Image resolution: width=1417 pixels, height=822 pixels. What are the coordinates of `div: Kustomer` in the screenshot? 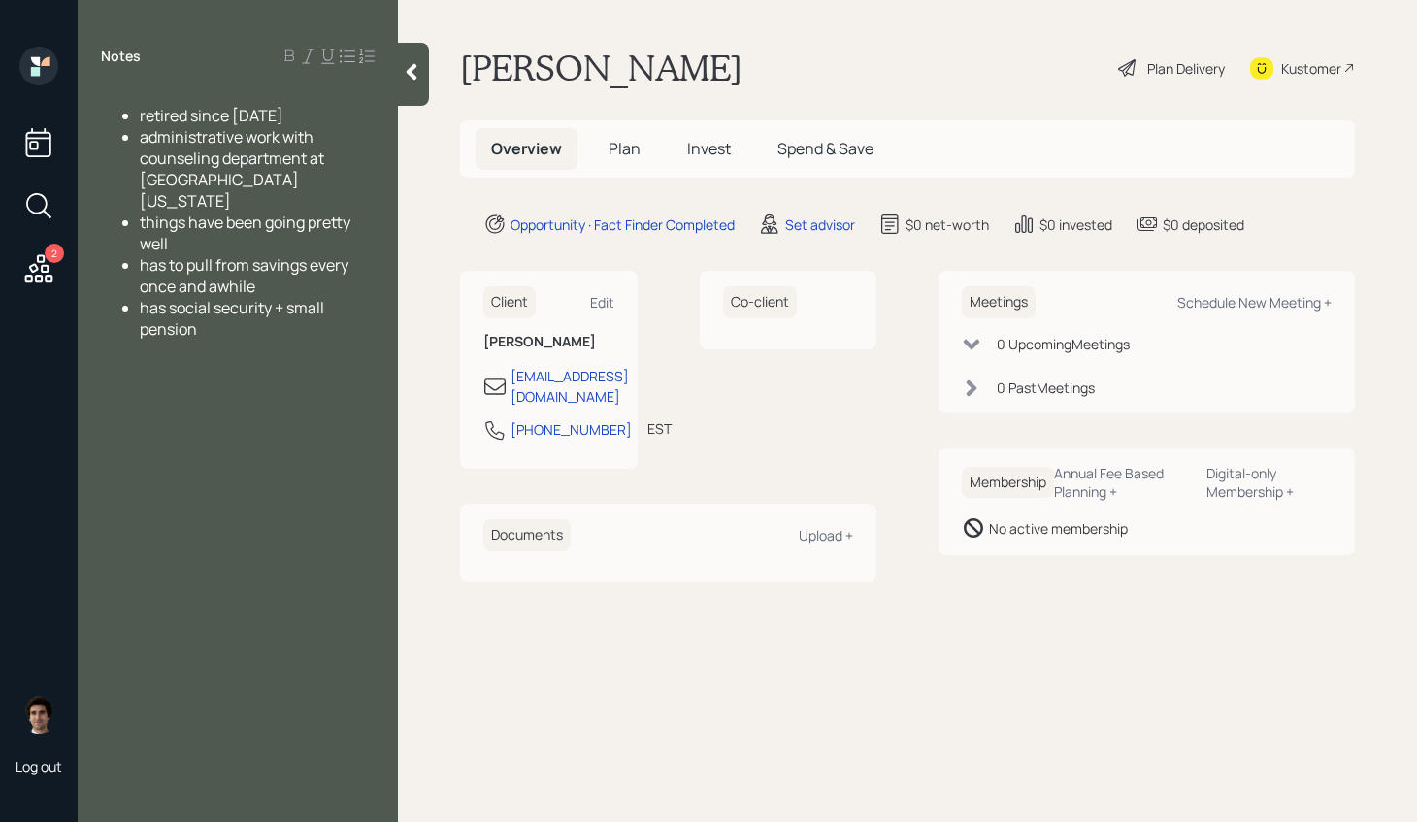 It's located at (1311, 68).